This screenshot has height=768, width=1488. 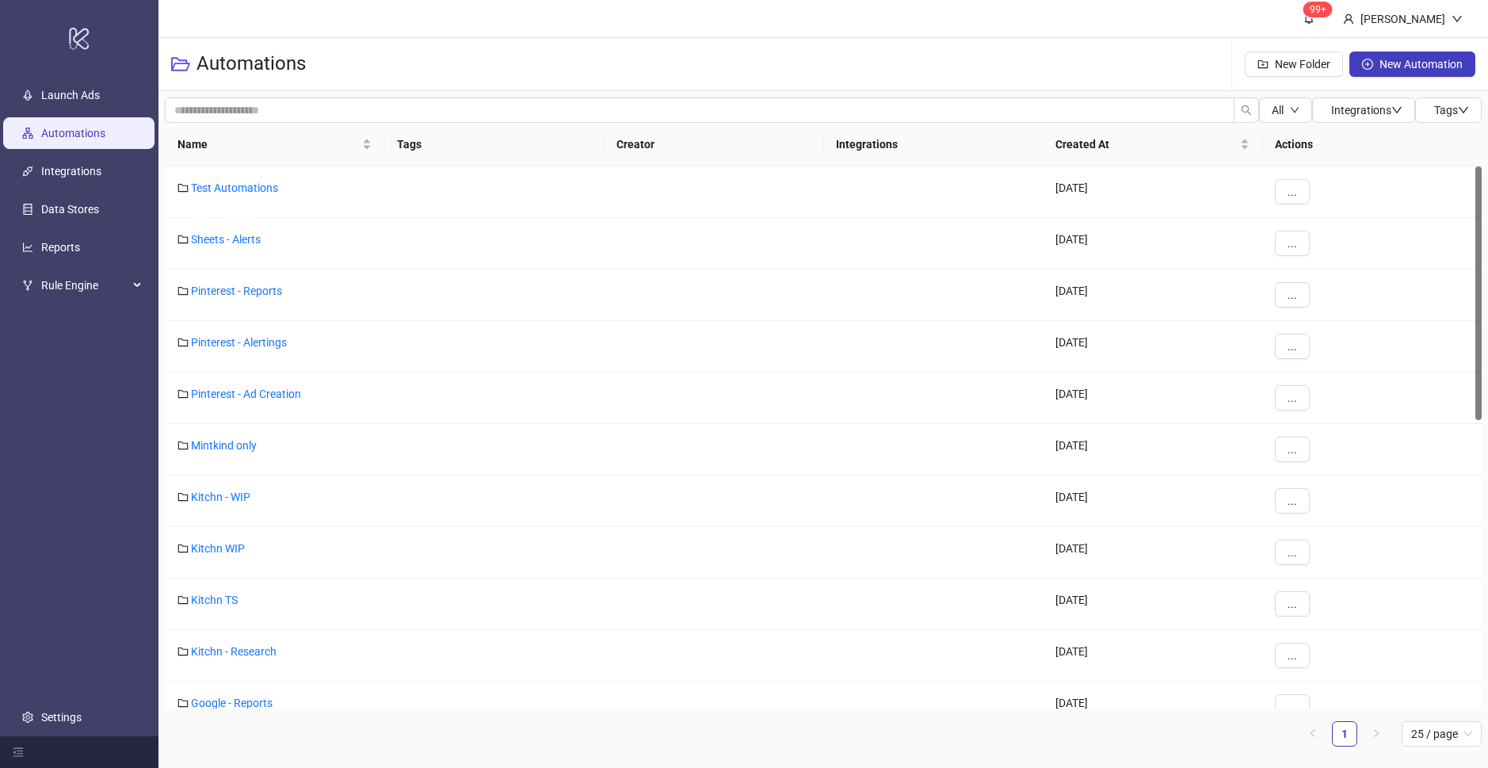 What do you see at coordinates (1448, 110) in the screenshot?
I see `button: Tagsdown` at bounding box center [1448, 110].